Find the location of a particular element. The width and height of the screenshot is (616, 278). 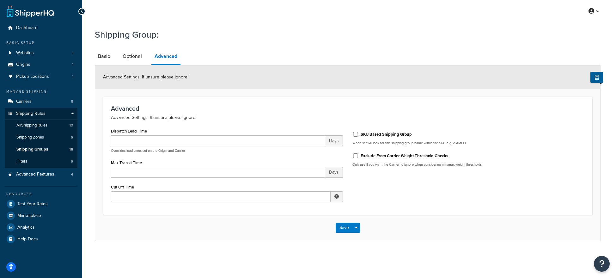

a: Marketplace is located at coordinates (41, 216).